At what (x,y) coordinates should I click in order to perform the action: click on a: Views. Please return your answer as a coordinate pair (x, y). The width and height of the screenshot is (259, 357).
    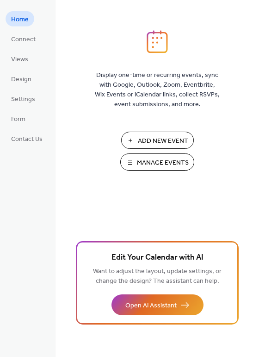
    Looking at the image, I should click on (19, 58).